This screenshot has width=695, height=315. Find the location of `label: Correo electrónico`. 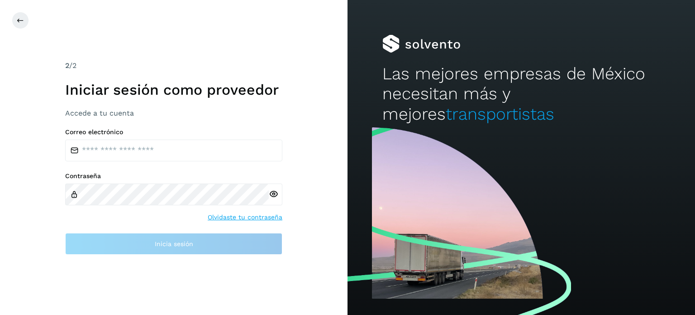

label: Correo electrónico is located at coordinates (174, 132).